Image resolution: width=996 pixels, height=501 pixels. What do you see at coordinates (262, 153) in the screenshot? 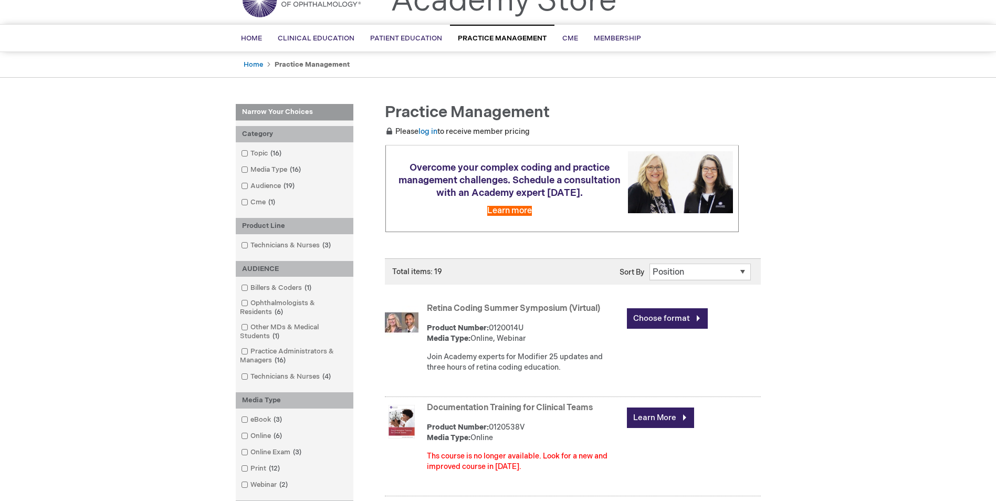
I see `a: Topic16` at bounding box center [262, 153].